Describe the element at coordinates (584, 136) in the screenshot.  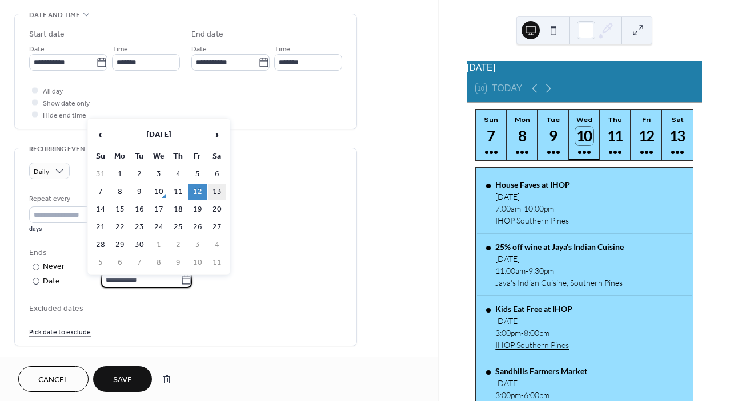
I see `div: 10` at that location.